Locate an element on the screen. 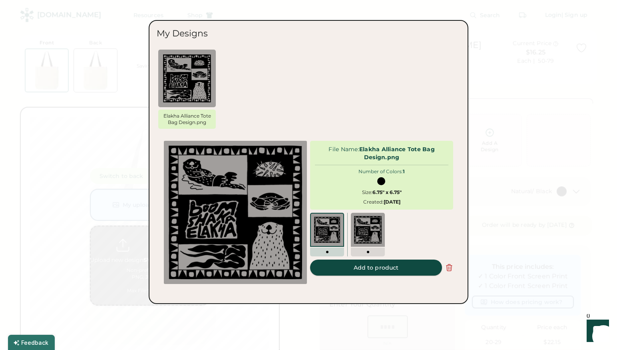  button: Add to product is located at coordinates (376, 267).